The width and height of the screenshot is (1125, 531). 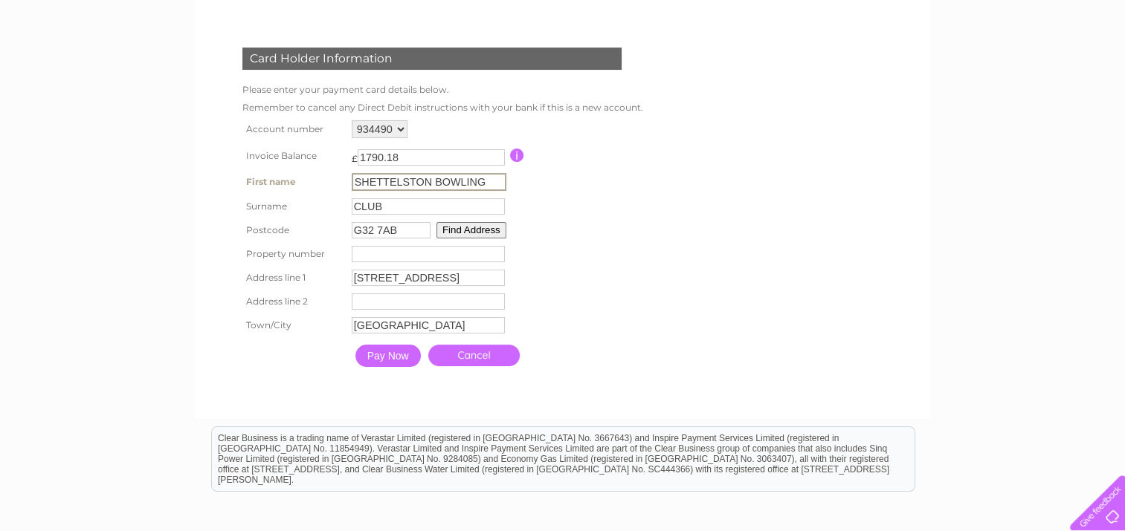 What do you see at coordinates (293, 278) in the screenshot?
I see `th: Address line 1` at bounding box center [293, 278].